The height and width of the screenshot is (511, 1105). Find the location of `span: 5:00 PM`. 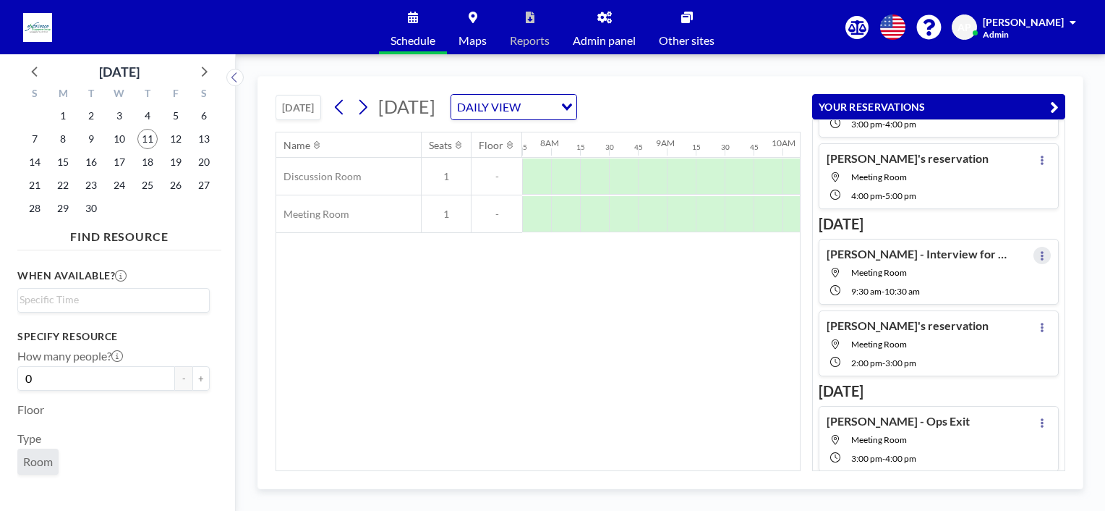

span: 5:00 PM is located at coordinates (901, 195).